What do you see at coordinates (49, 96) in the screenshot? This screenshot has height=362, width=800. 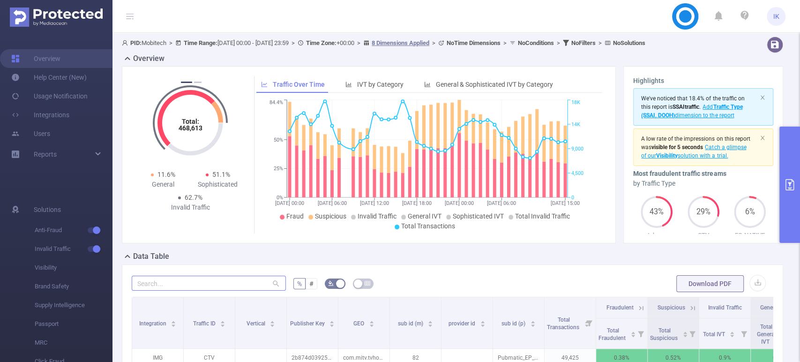 I see `a: Usage Notification` at bounding box center [49, 96].